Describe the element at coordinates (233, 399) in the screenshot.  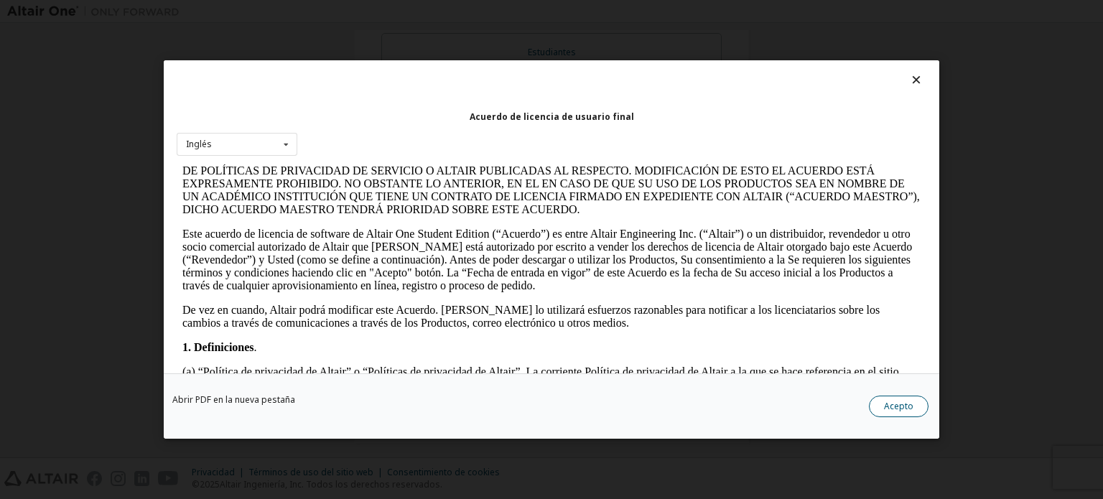
I see `font: Abrir PDF en la nueva pestaña` at that location.